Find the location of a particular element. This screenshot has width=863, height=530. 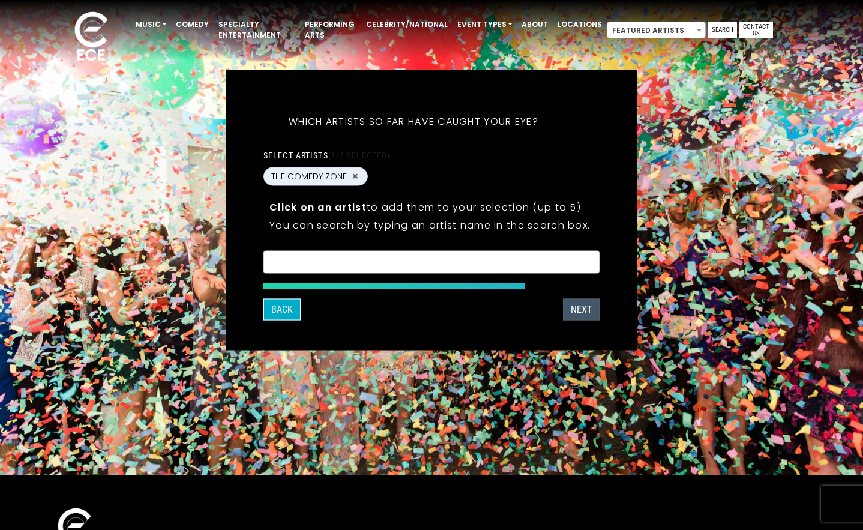

a: About is located at coordinates (535, 25).